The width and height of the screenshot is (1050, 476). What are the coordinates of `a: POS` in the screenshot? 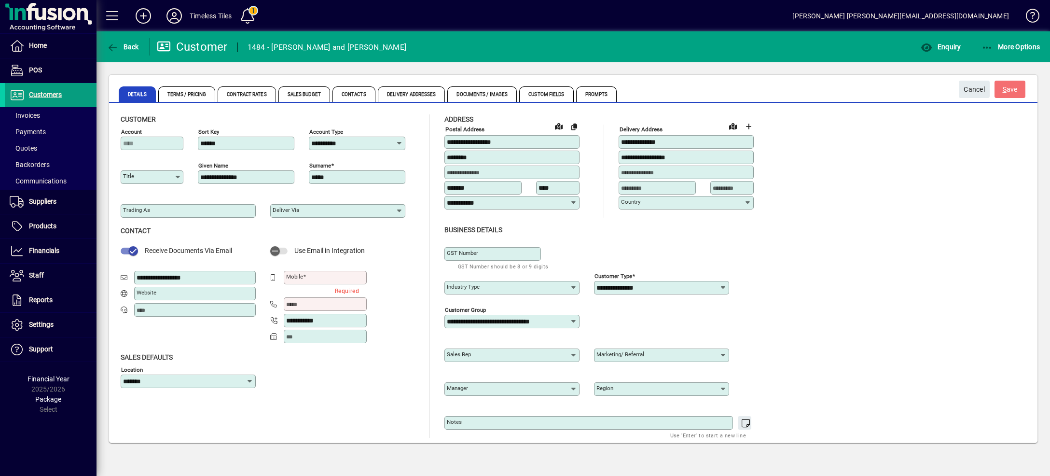 It's located at (51, 70).